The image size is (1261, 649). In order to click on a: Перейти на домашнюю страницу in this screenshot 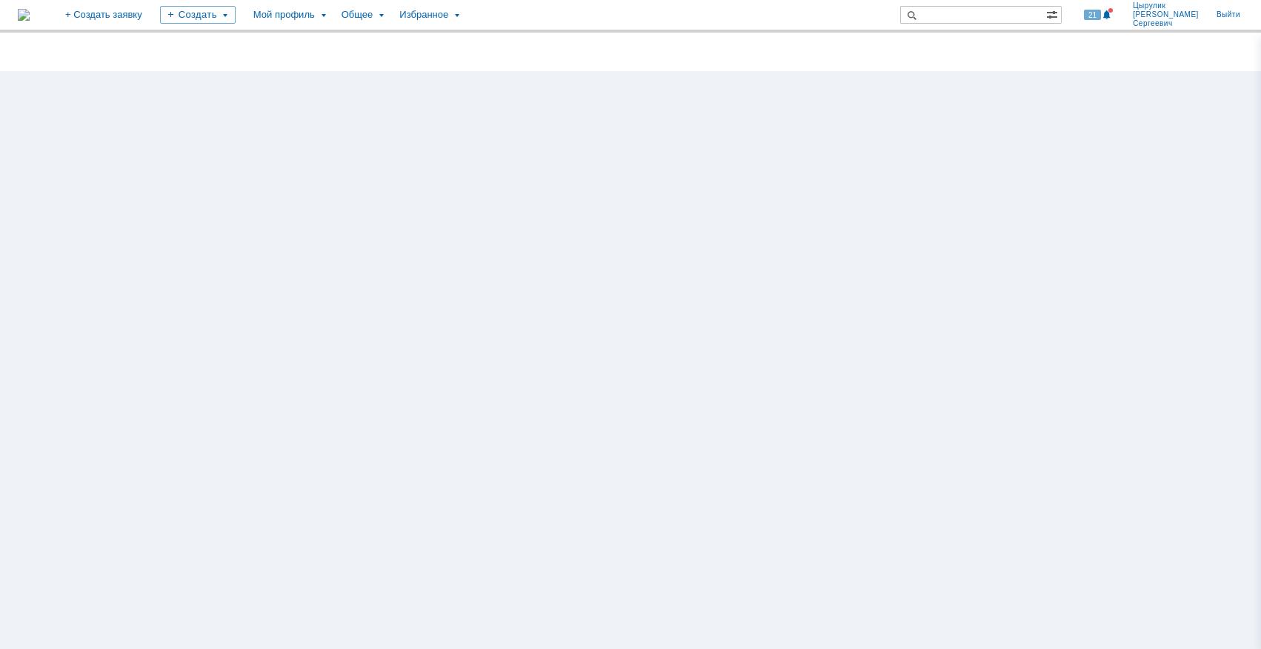, I will do `click(24, 15)`.